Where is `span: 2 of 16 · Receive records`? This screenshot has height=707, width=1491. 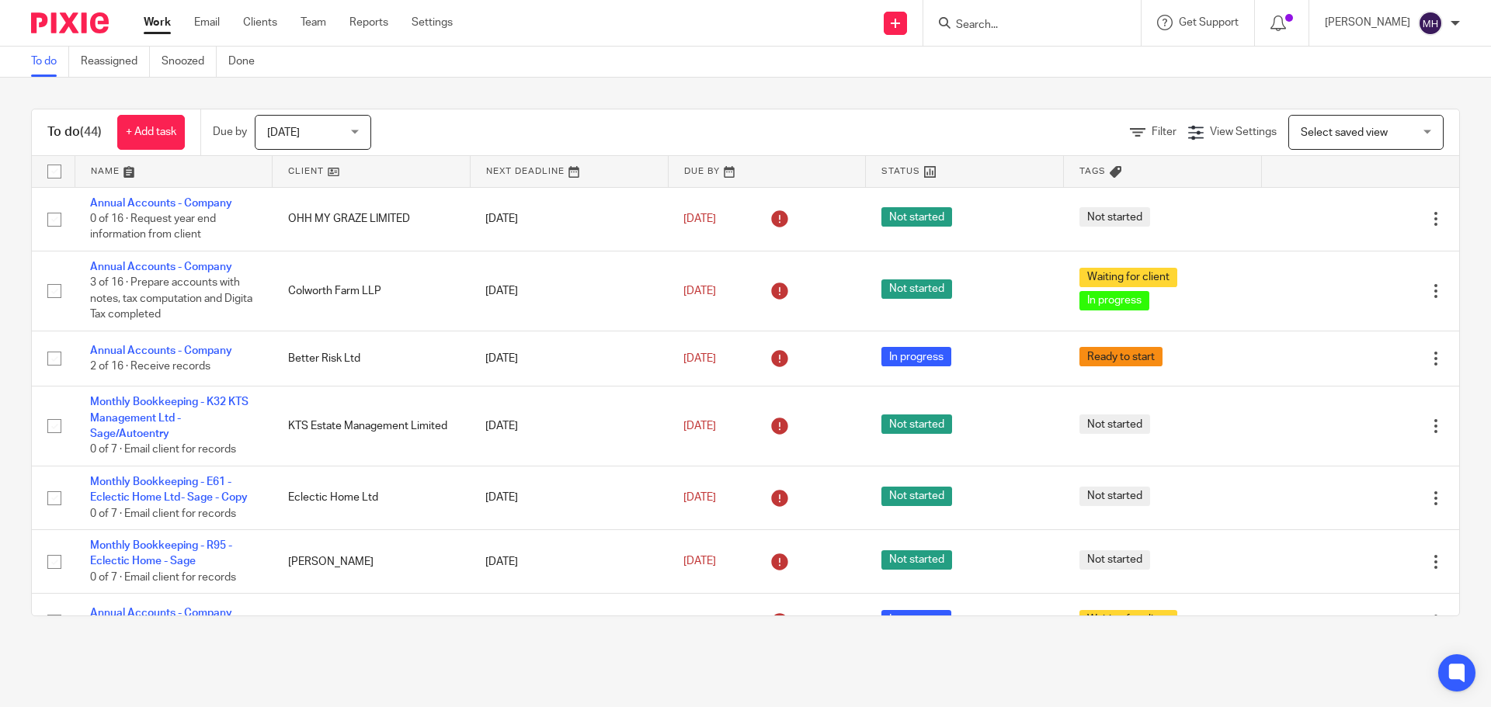 span: 2 of 16 · Receive records is located at coordinates (150, 366).